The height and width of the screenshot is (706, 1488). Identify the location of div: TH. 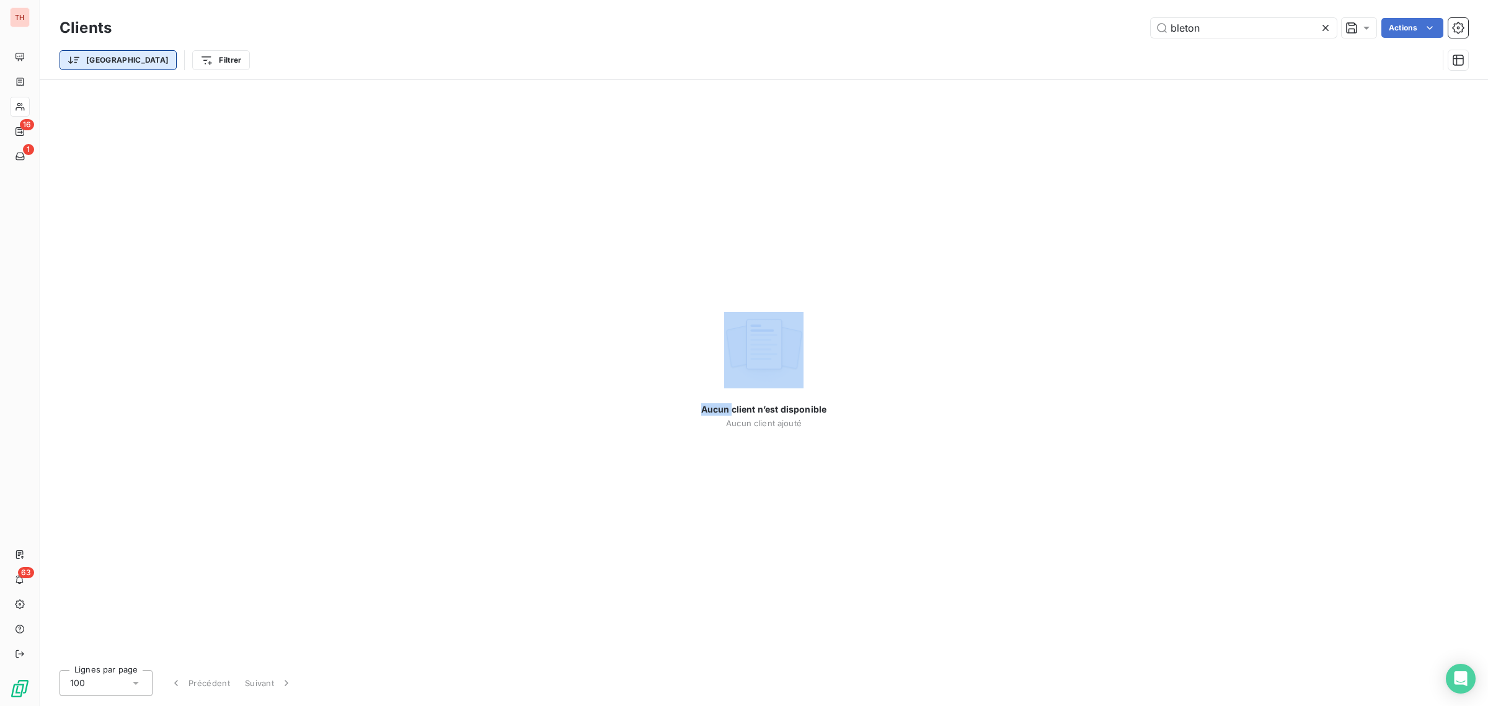
(20, 17).